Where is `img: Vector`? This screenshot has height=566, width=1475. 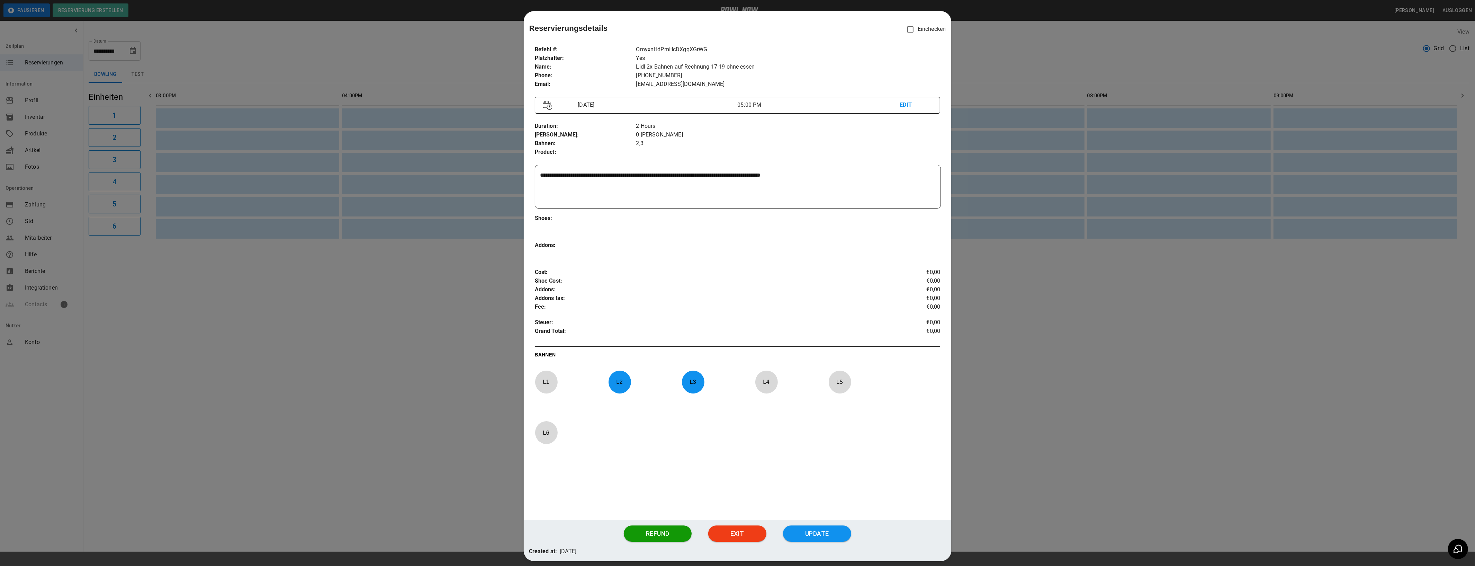
img: Vector is located at coordinates (548, 105).